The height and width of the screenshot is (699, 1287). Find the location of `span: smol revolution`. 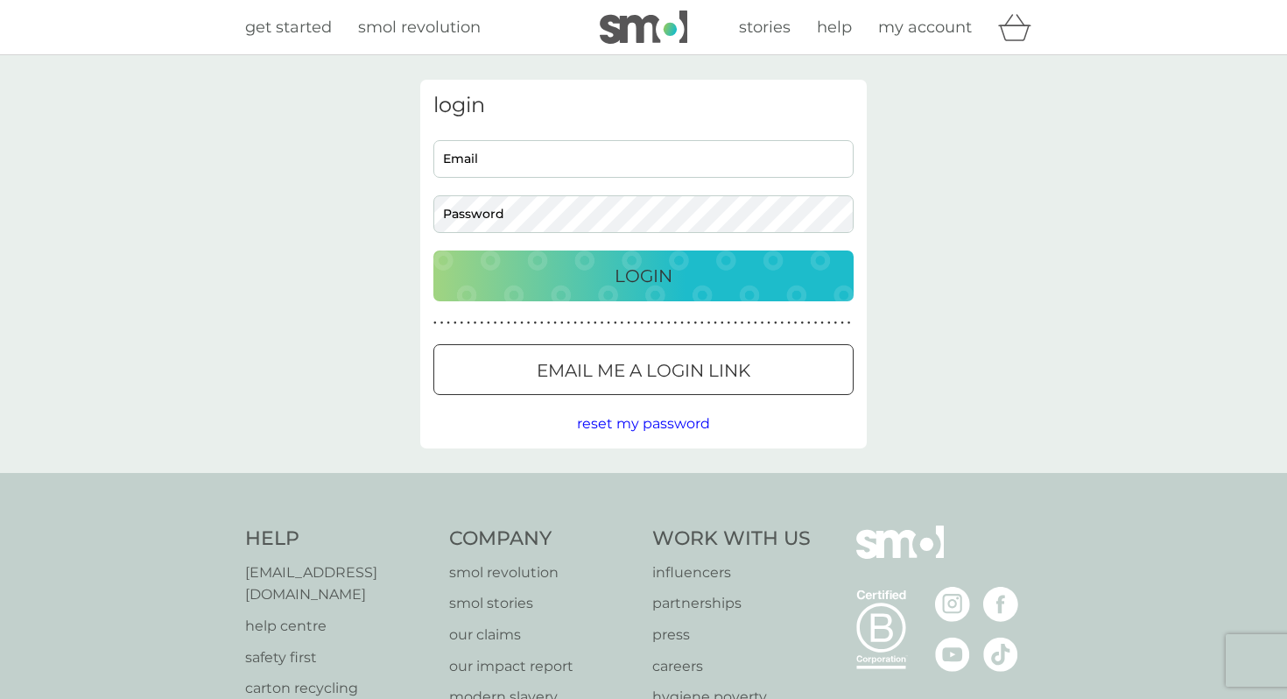

span: smol revolution is located at coordinates (420, 27).